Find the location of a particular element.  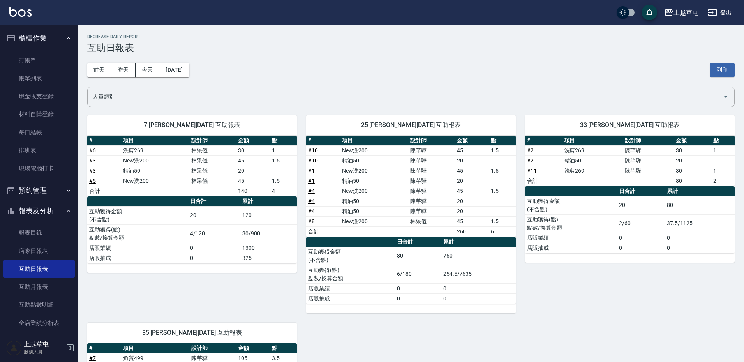

h2: Decrease Daily Report is located at coordinates (411, 37).